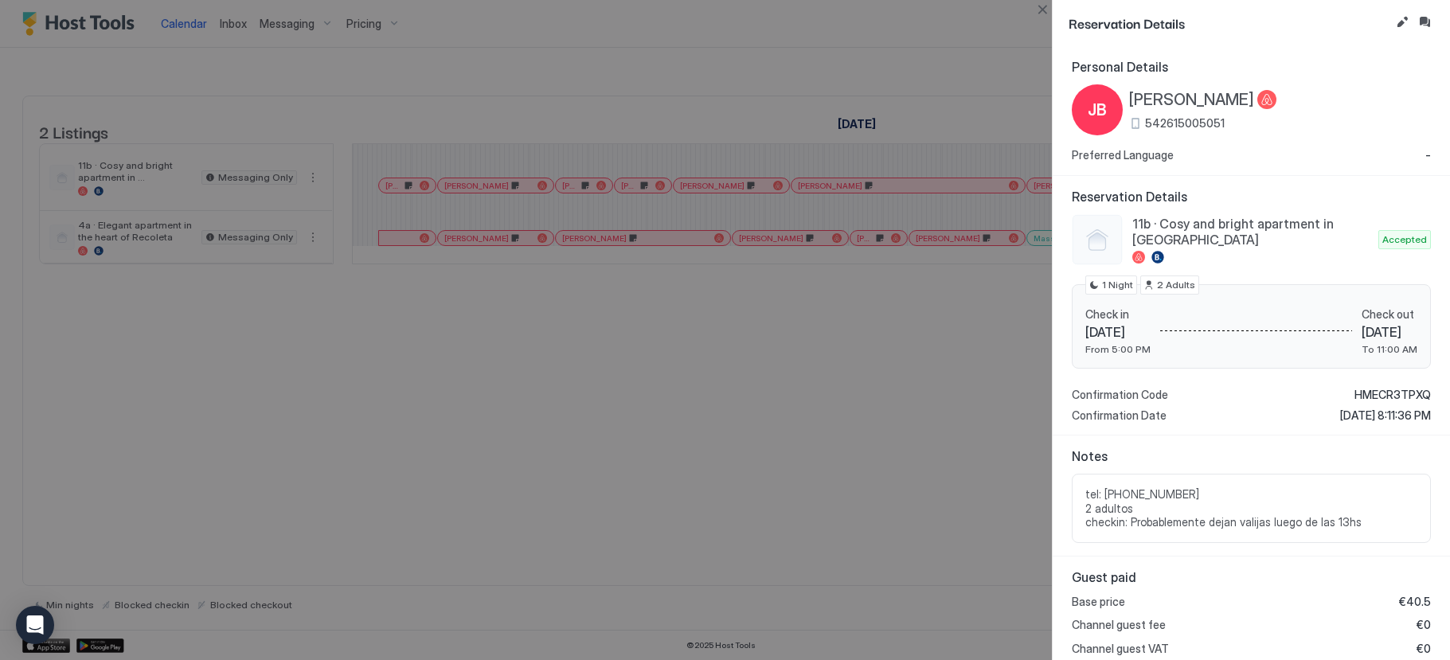 This screenshot has width=1450, height=660. What do you see at coordinates (1117, 285) in the screenshot?
I see `span: 1 Night` at bounding box center [1117, 285].